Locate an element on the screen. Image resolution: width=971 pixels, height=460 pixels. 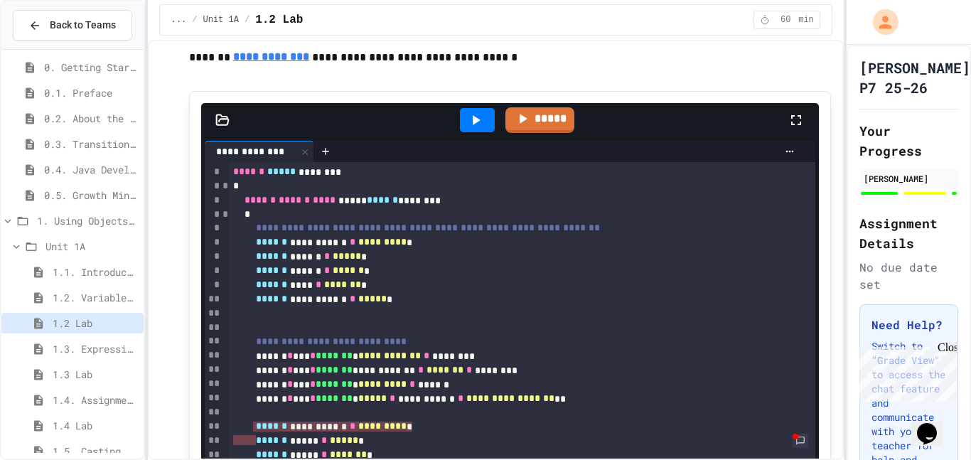
span: 0.3. Transitioning from AP CSP to AP CSA is located at coordinates (91, 144).